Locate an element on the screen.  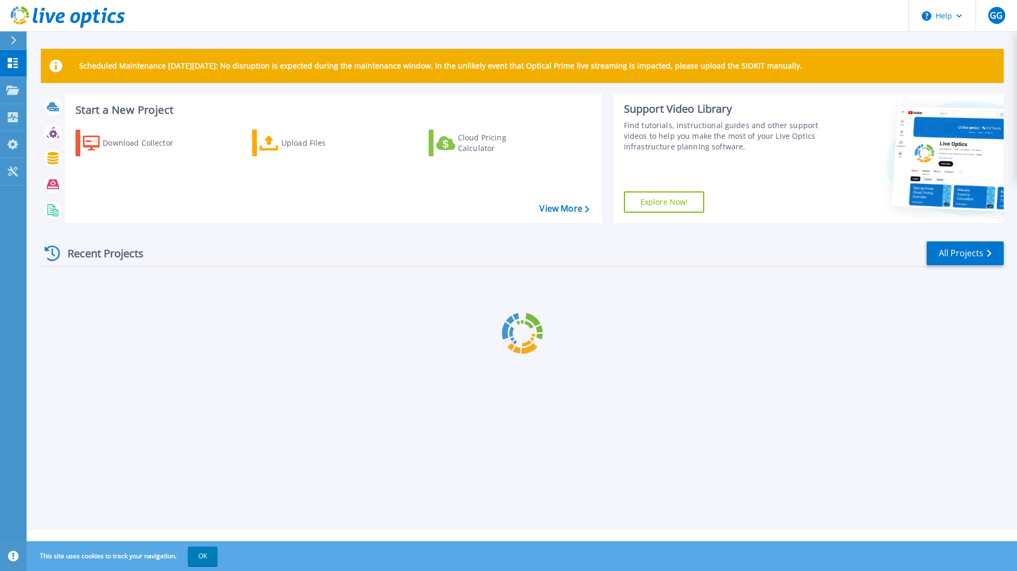
div: Cloud Pricing Calculator is located at coordinates (500, 143).